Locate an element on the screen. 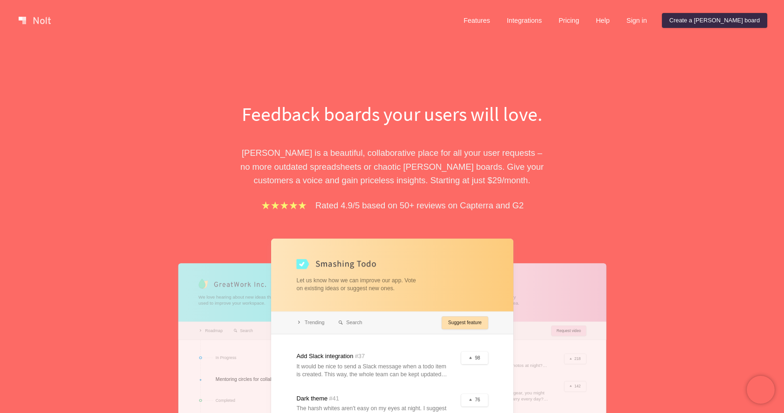  p: Rated 4.9/5 based on 50+ reviews on Capterra and G2 is located at coordinates (419, 205).